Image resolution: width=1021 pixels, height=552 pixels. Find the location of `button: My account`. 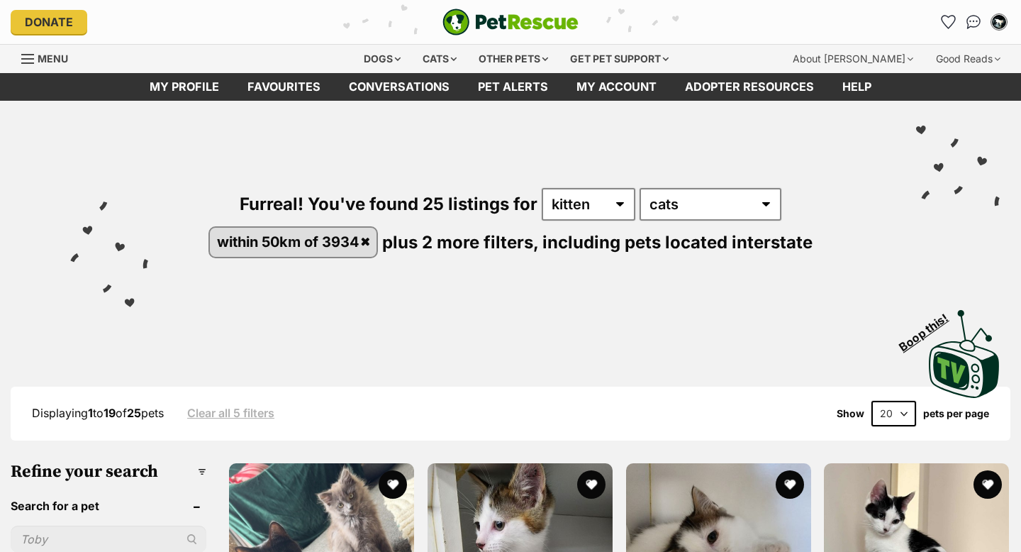

button: My account is located at coordinates (999, 22).